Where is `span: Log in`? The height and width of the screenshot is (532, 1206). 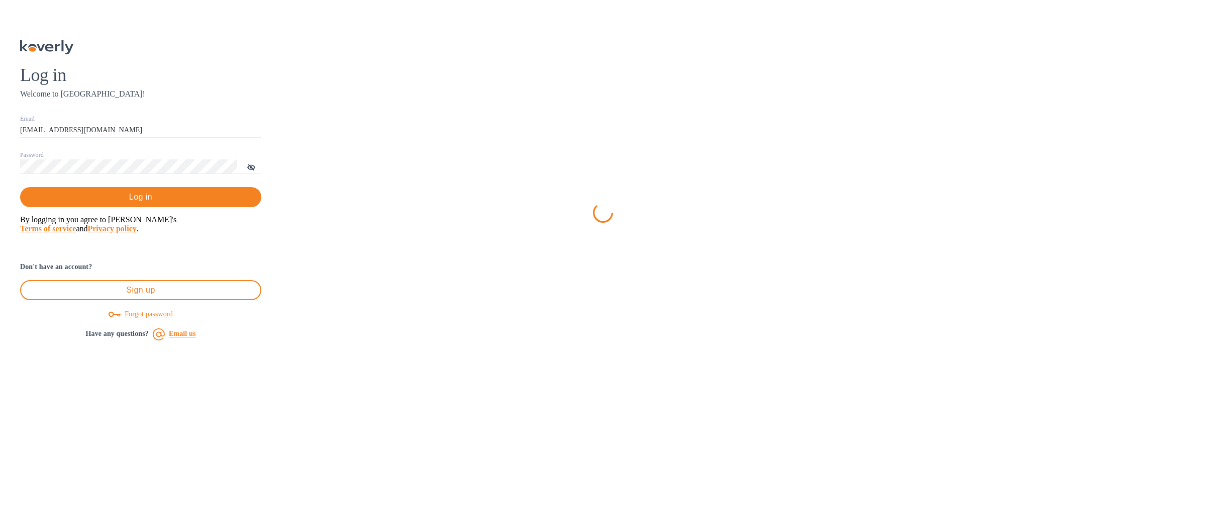
span: Log in is located at coordinates (141, 197).